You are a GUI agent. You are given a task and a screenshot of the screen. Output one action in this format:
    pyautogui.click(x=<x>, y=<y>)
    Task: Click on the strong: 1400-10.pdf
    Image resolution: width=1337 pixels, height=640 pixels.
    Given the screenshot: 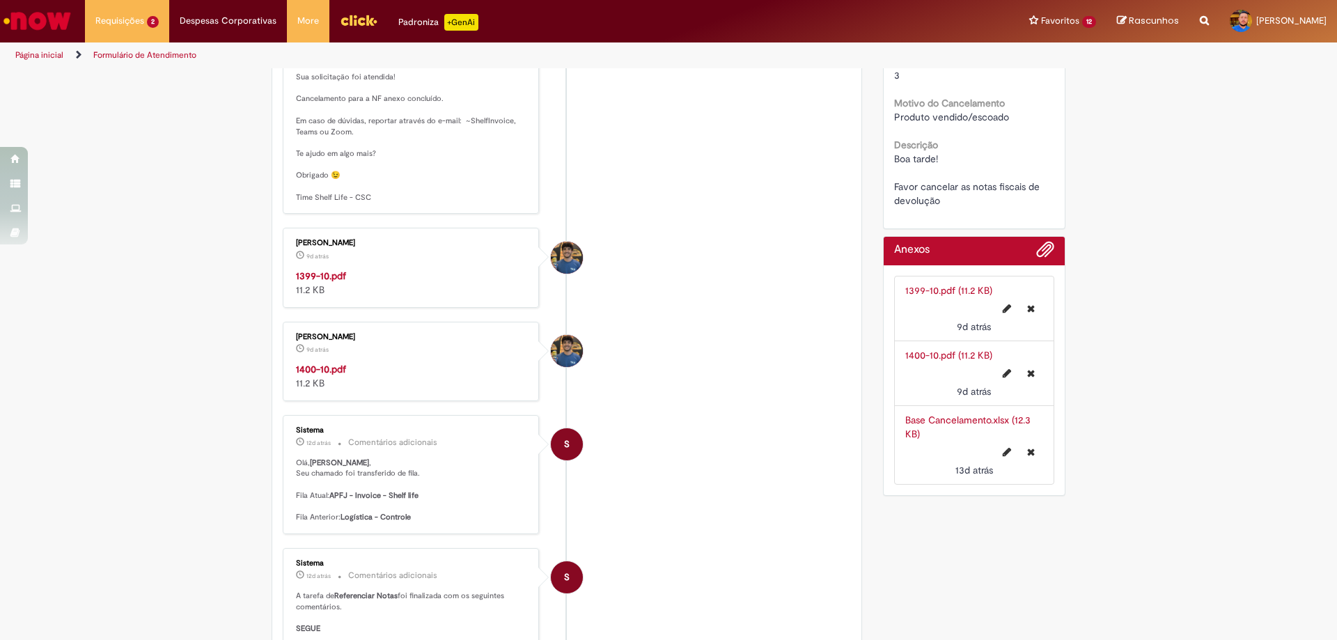 What is the action you would take?
    pyautogui.click(x=321, y=369)
    